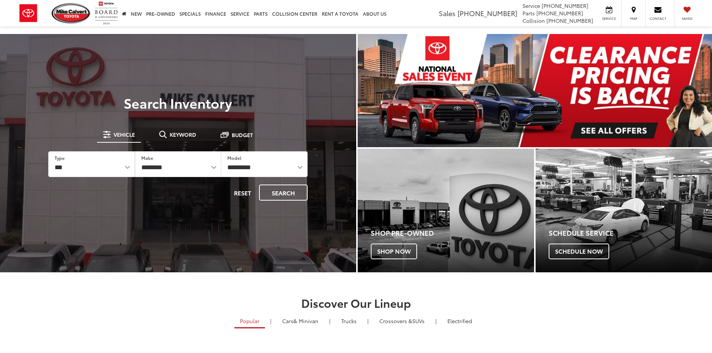  What do you see at coordinates (534, 21) in the screenshot?
I see `span: Collision` at bounding box center [534, 21].